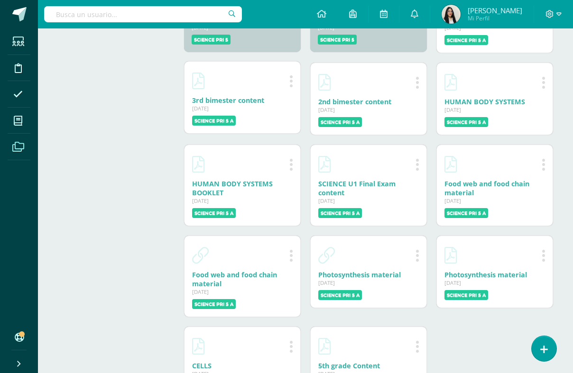  What do you see at coordinates (368, 366) in the screenshot?
I see `div: Descargar 5th grade Content.pdf` at bounding box center [368, 366].